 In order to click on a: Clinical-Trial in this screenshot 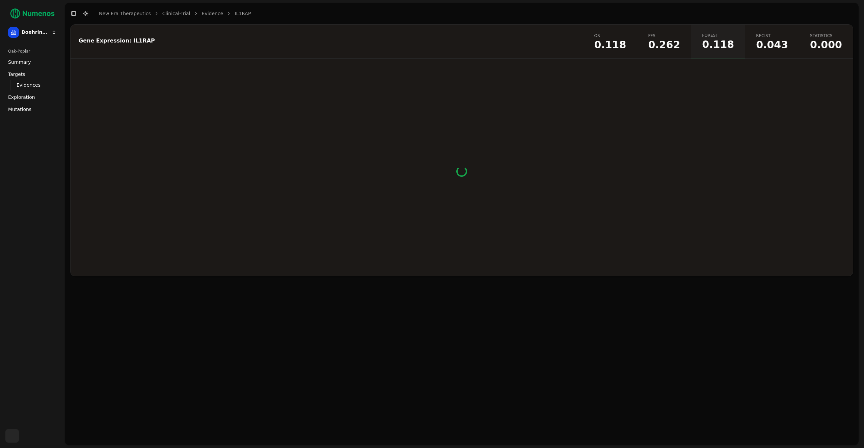, I will do `click(176, 14)`.